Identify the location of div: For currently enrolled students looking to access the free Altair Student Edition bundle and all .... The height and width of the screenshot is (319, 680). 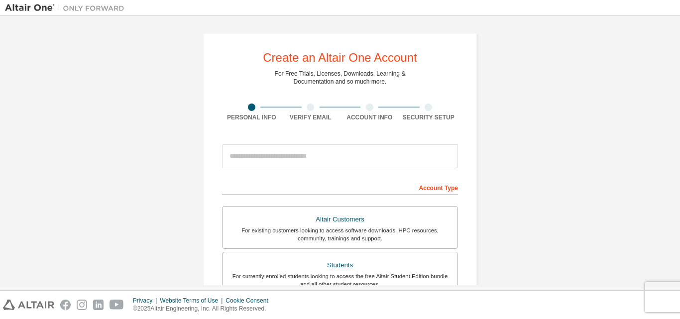
(340, 280).